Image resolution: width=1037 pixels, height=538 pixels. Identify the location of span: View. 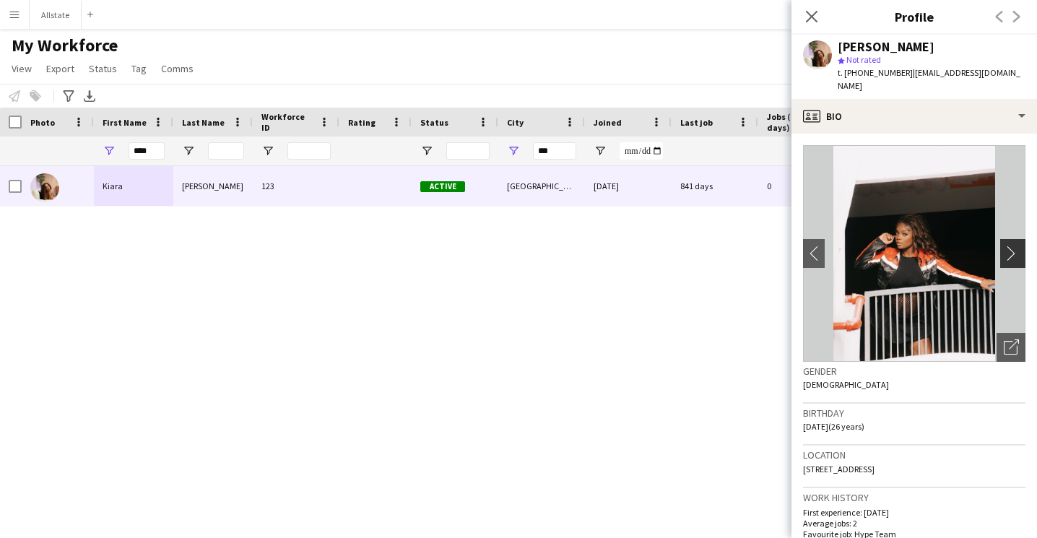
(22, 69).